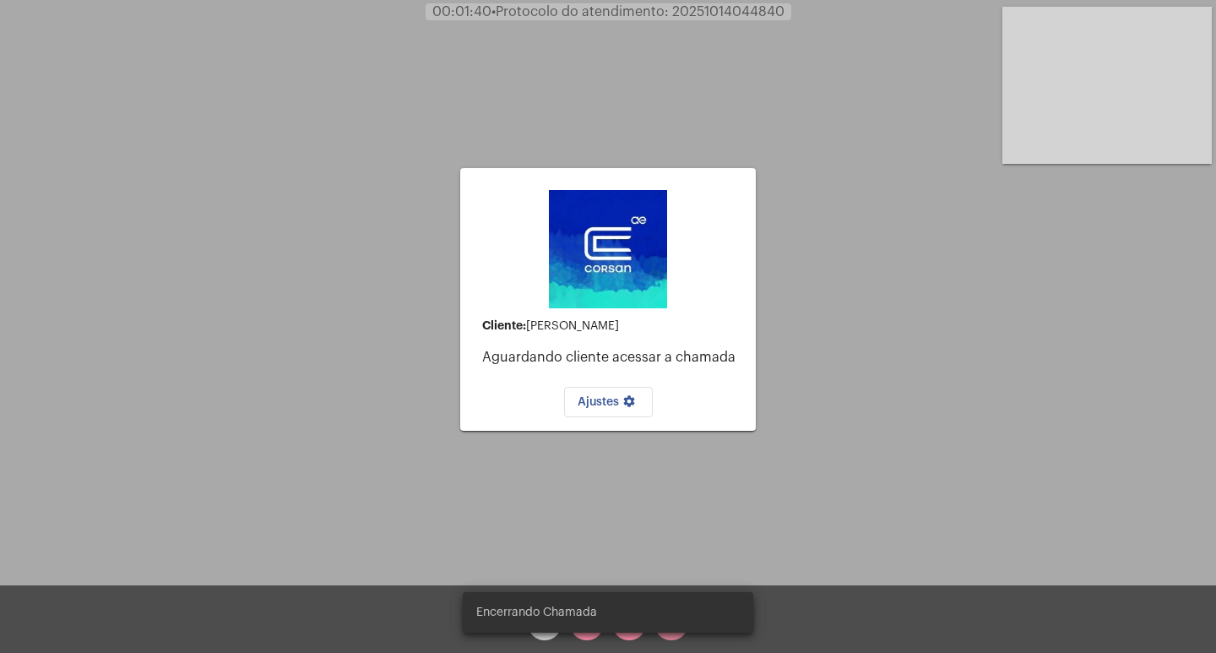 The height and width of the screenshot is (653, 1216). Describe the element at coordinates (629, 405) in the screenshot. I see `mat-icon: settings` at that location.